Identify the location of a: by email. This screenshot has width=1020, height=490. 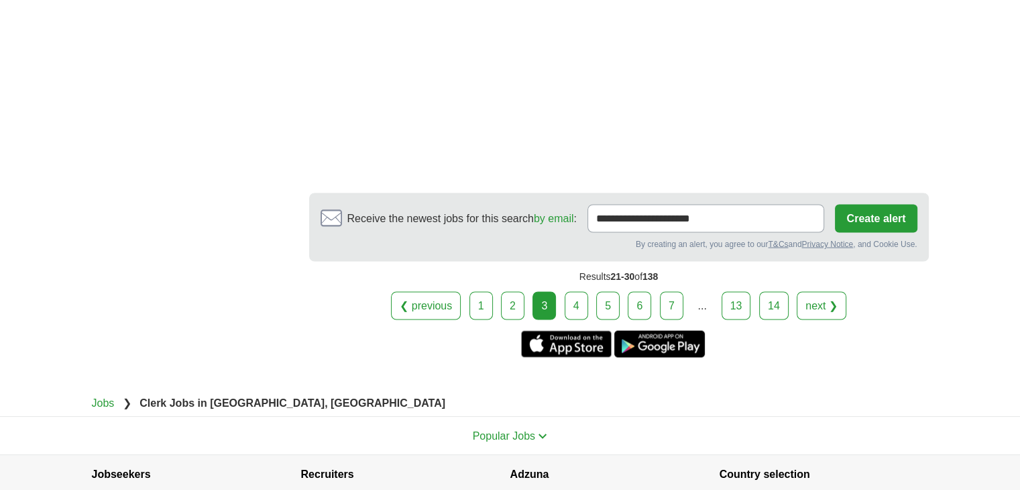
(554, 217).